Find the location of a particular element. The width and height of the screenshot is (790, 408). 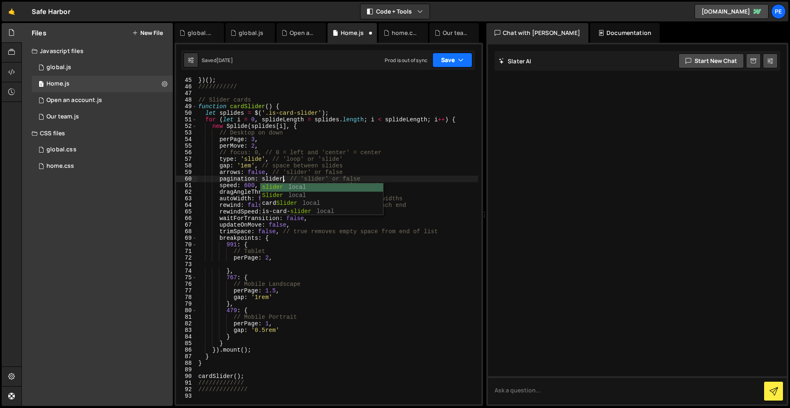

div: 80 is located at coordinates (187, 311).